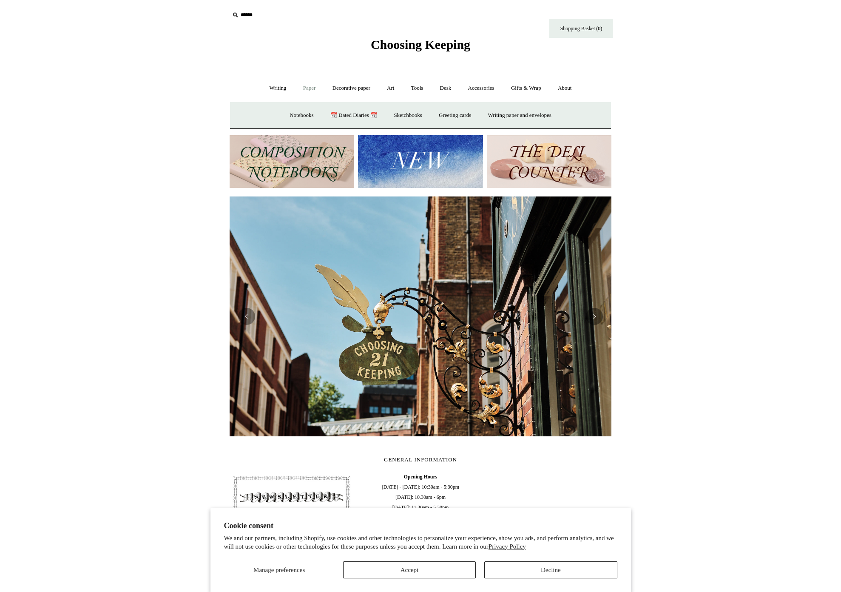 The height and width of the screenshot is (592, 841). I want to click on button: Page 3, so click(433, 435).